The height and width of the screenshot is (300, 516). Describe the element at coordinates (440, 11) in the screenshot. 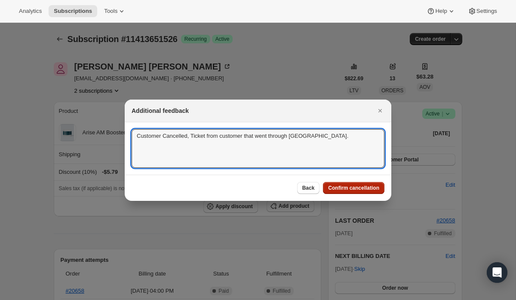

I see `button: Help` at that location.